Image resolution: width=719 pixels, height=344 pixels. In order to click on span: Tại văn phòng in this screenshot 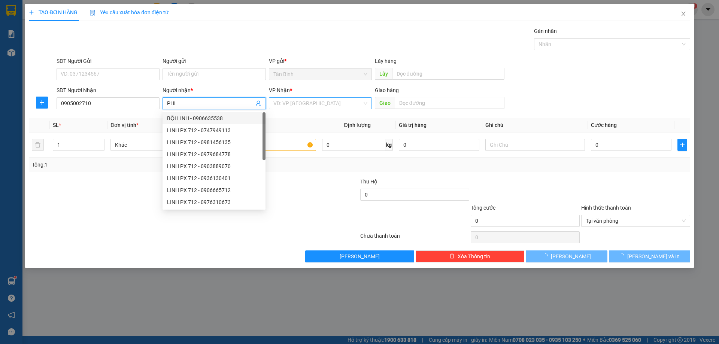, I will do `click(635, 221)`.